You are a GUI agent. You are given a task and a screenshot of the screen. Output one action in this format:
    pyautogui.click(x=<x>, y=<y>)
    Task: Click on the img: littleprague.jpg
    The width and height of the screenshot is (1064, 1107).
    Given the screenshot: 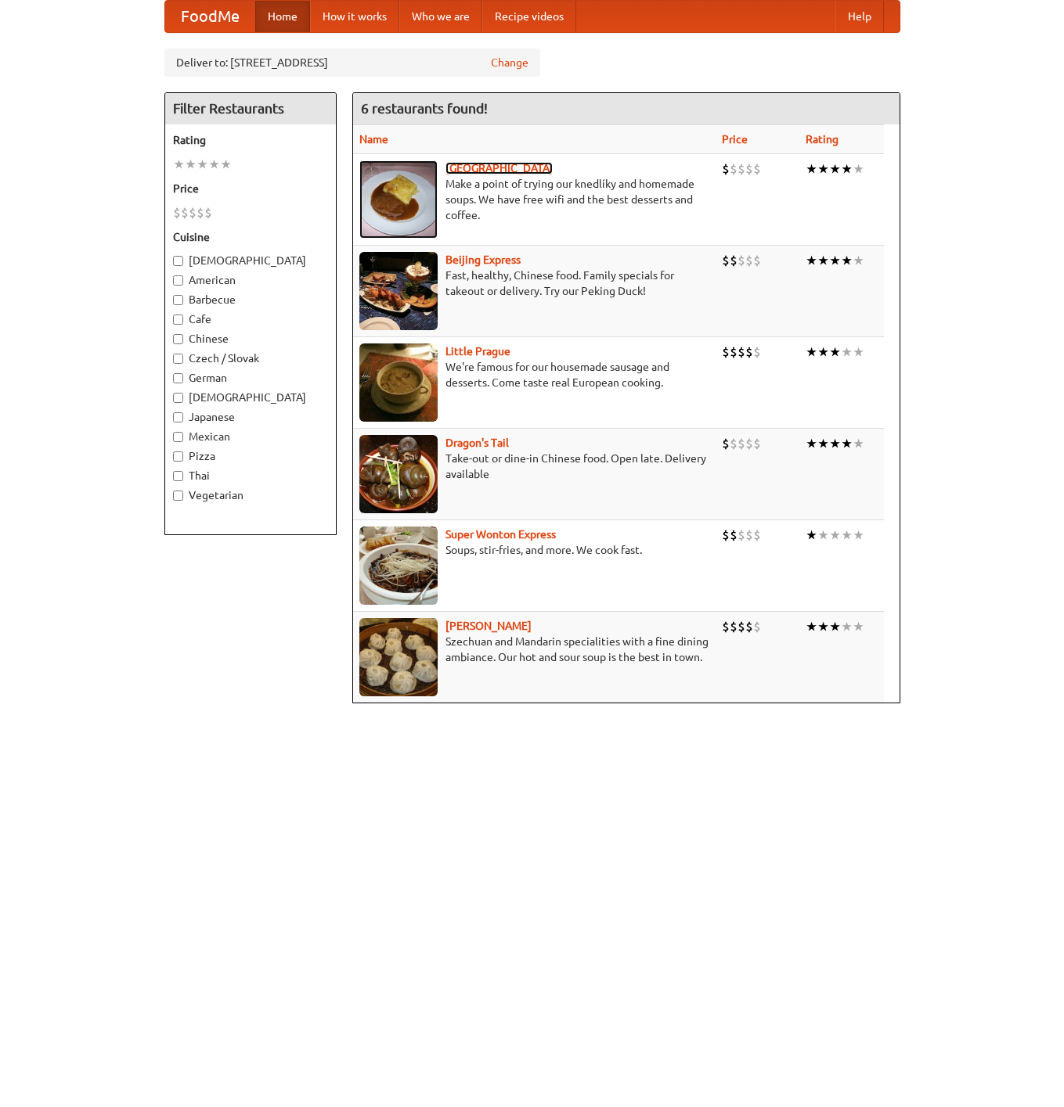 What is the action you would take?
    pyautogui.click(x=398, y=383)
    